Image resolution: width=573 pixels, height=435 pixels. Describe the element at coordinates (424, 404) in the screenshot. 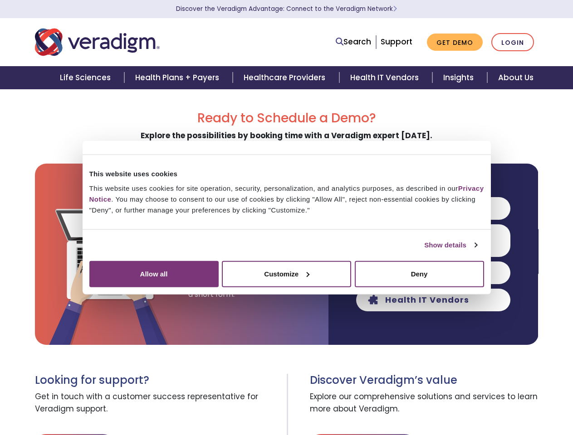

I see `span: Explore our comprehensive solutions and services to learn more about Veradigm.` at that location.